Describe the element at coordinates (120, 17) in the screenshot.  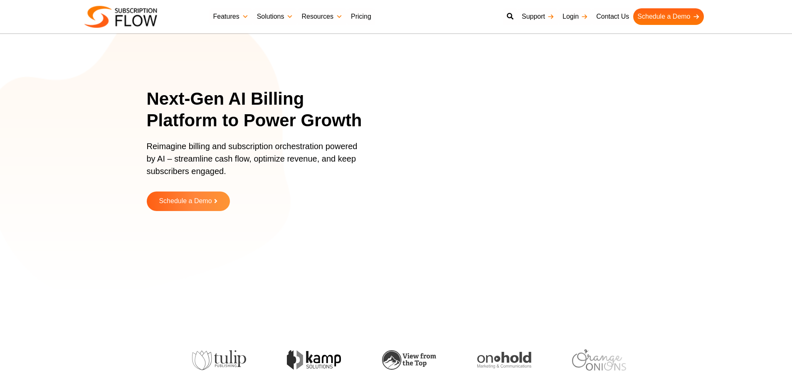
I see `img: Subscriptionflow` at that location.